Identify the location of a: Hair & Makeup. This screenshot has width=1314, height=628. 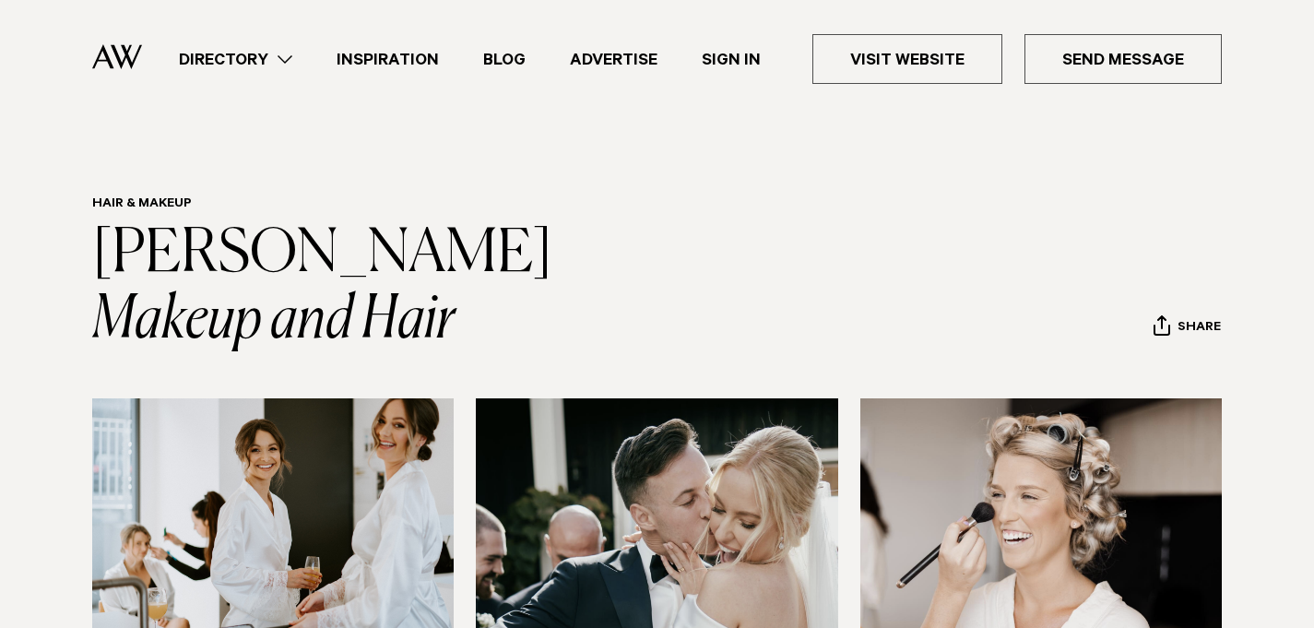
(142, 205).